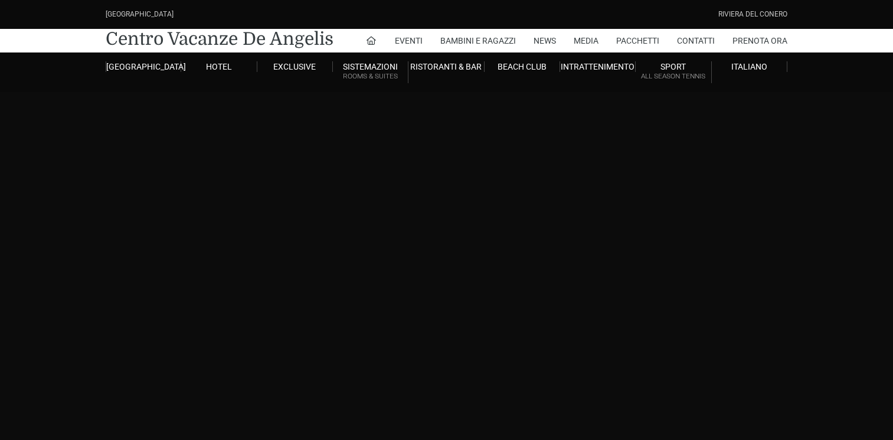  What do you see at coordinates (749, 67) in the screenshot?
I see `span: Italiano` at bounding box center [749, 67].